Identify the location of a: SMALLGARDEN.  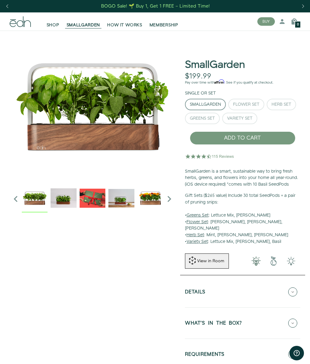
(83, 21).